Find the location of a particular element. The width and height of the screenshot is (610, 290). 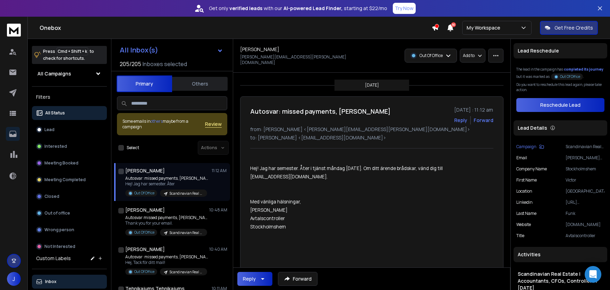

p: All Status is located at coordinates (55, 113).